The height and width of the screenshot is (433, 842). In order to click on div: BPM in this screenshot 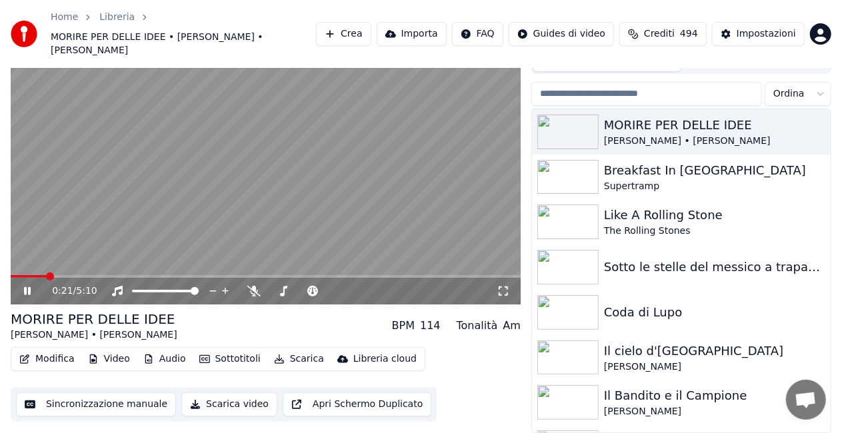, I will do `click(403, 326)`.